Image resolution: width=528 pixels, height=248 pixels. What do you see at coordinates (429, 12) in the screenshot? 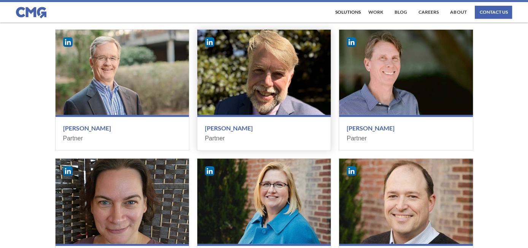
I see `a: Careers` at bounding box center [429, 12].